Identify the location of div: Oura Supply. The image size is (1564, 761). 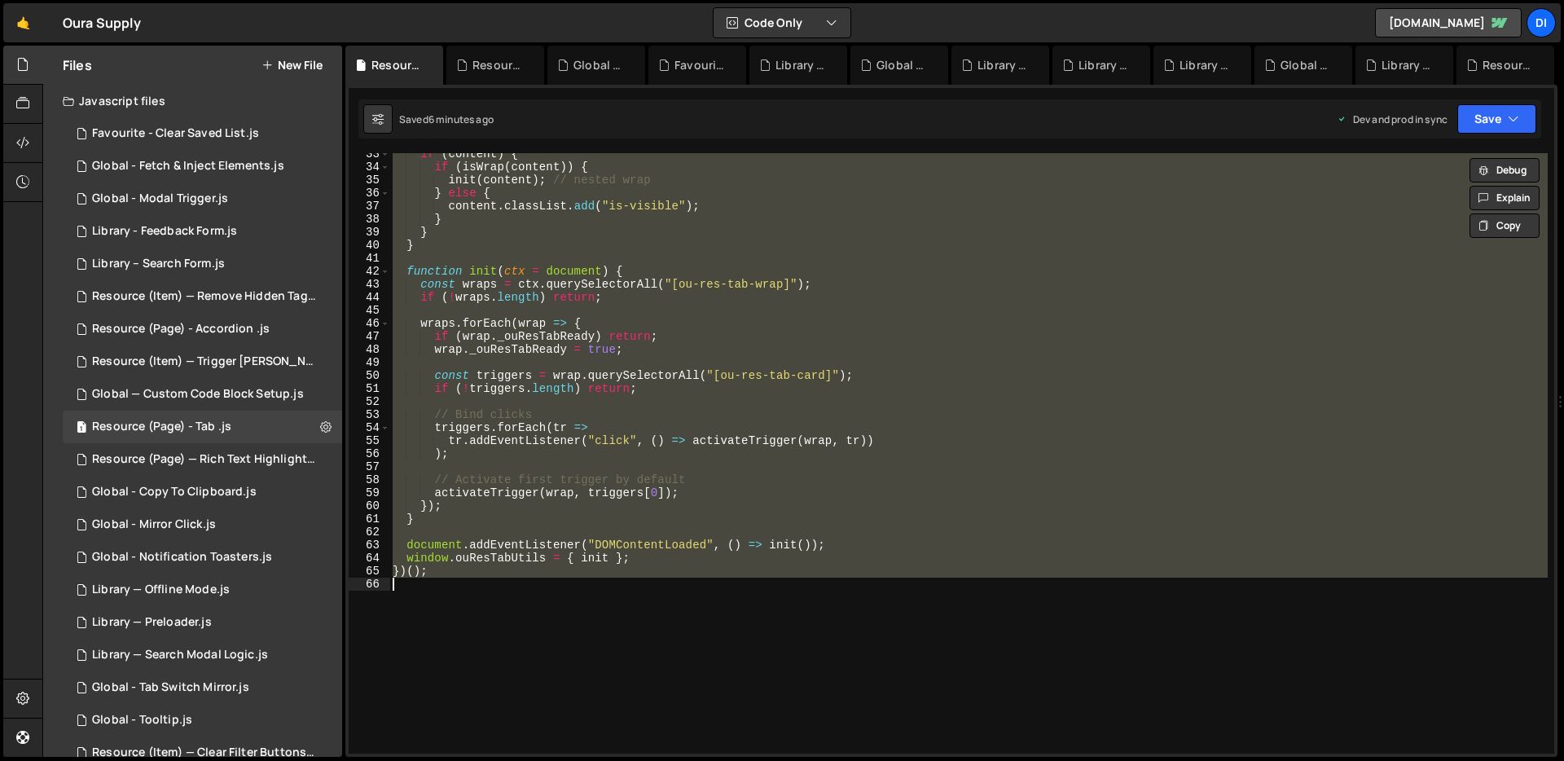
(102, 23).